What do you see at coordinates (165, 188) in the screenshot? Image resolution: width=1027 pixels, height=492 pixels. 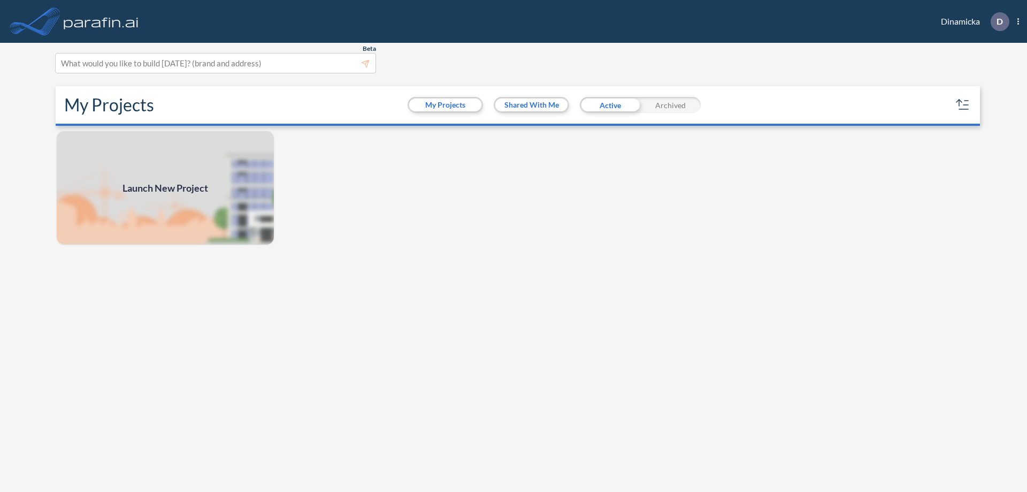 I see `a: Launch New Project` at bounding box center [165, 188].